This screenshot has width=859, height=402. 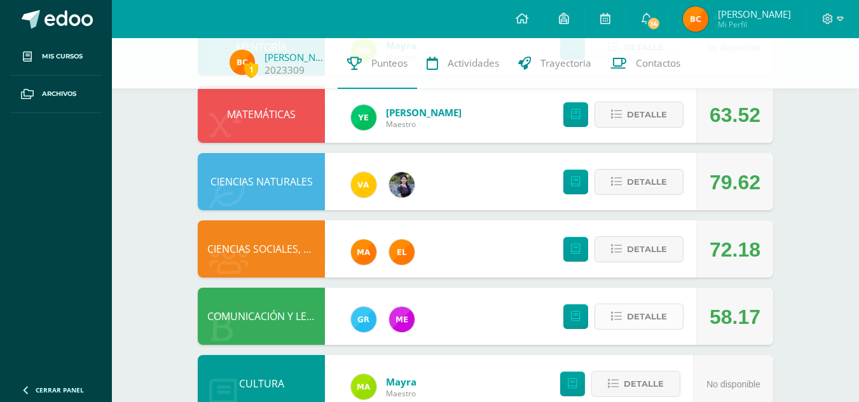 What do you see at coordinates (284, 70) in the screenshot?
I see `a: 2023309` at bounding box center [284, 70].